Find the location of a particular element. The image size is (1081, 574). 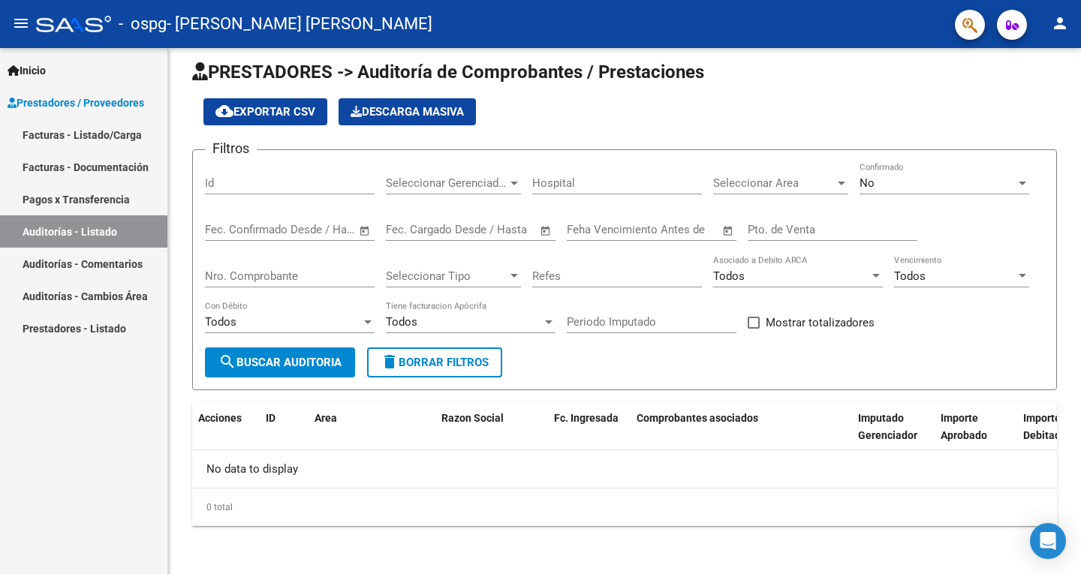

app-download-masive: Descarga masiva de comprobantes (adjuntos) is located at coordinates (407, 112).